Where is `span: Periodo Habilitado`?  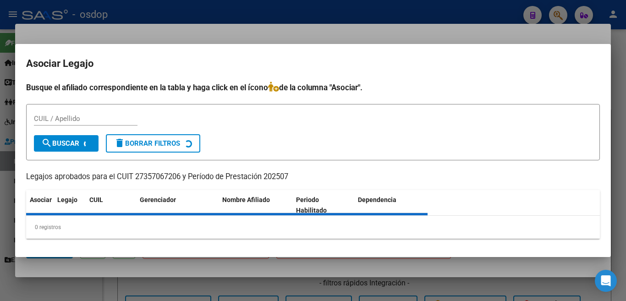
span: Periodo Habilitado is located at coordinates (311, 205).